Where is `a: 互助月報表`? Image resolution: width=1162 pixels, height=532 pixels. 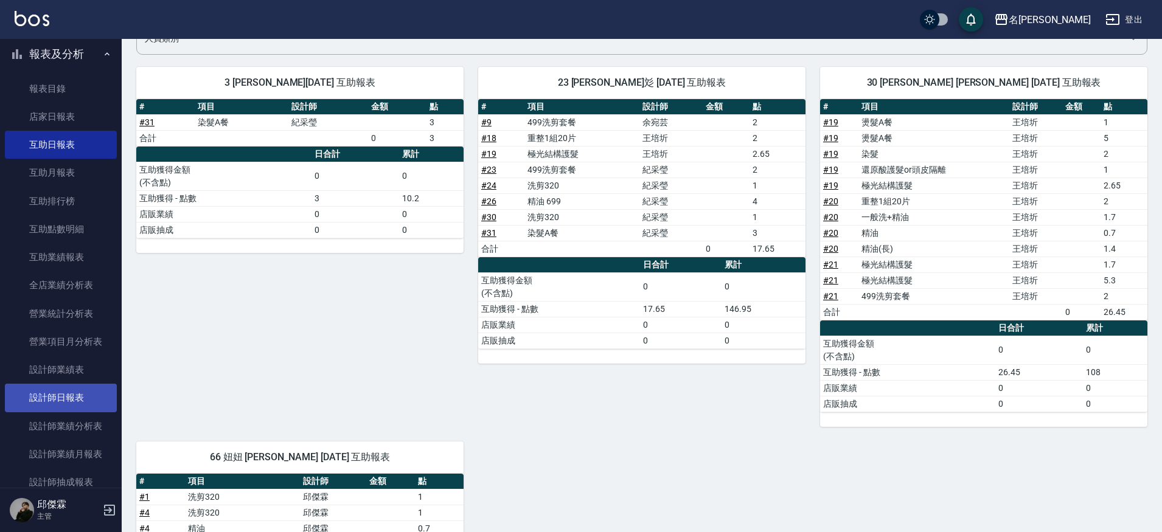 a: 互助月報表 is located at coordinates (61, 173).